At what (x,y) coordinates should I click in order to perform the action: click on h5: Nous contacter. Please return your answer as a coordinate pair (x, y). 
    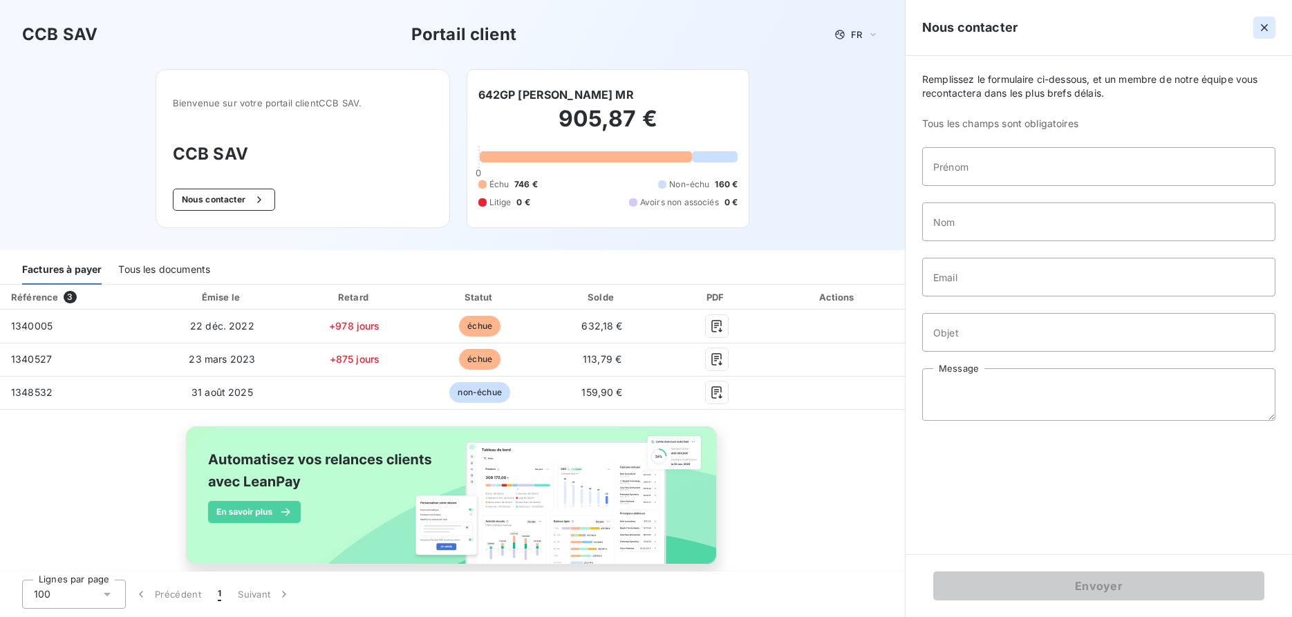
    Looking at the image, I should click on (970, 28).